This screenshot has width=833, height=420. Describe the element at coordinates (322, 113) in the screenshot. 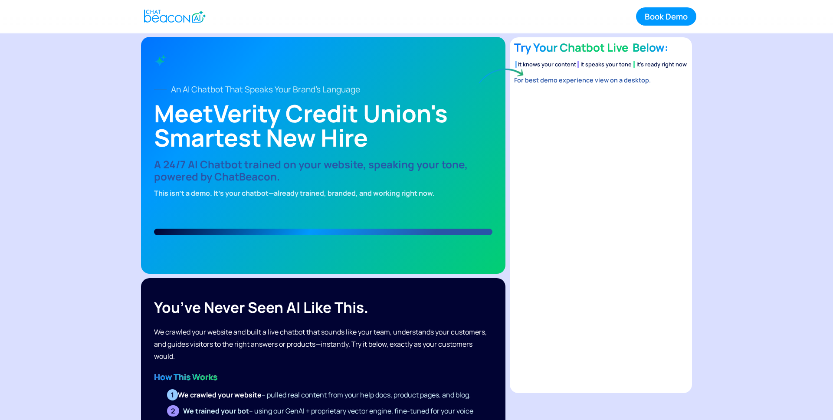

I see `strong: Verity Credit Union` at that location.